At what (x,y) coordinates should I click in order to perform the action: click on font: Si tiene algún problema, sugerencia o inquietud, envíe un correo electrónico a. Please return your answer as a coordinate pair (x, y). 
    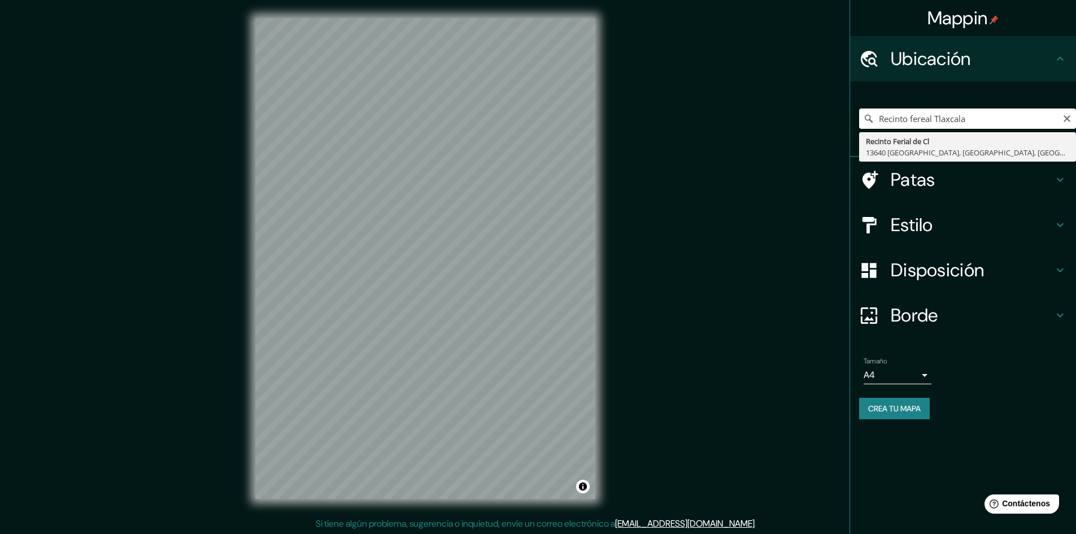
    Looking at the image, I should click on (466, 523).